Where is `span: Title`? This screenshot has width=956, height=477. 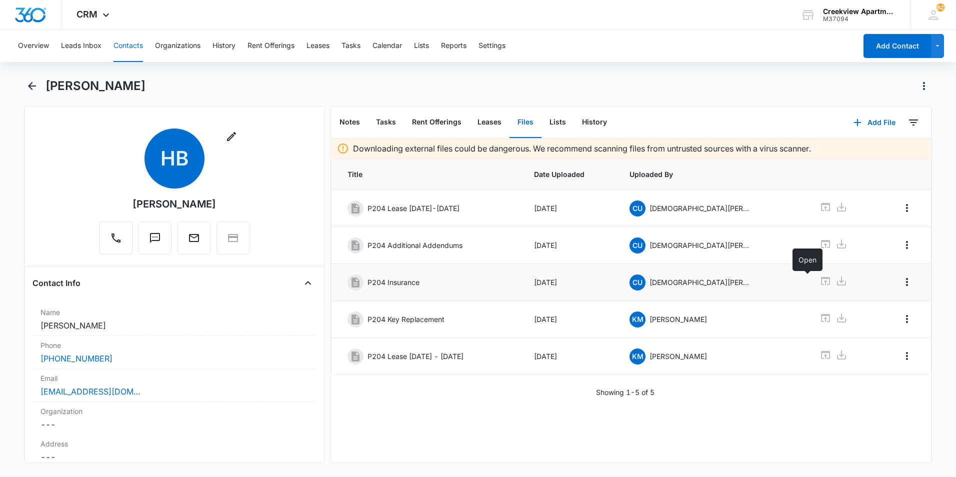 span: Title is located at coordinates (429, 174).